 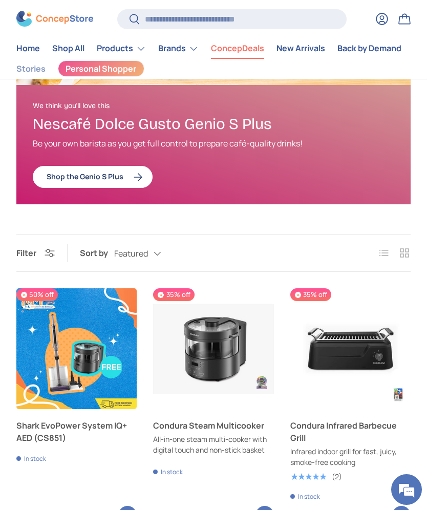 What do you see at coordinates (238, 49) in the screenshot?
I see `a: ConcepDeals` at bounding box center [238, 49].